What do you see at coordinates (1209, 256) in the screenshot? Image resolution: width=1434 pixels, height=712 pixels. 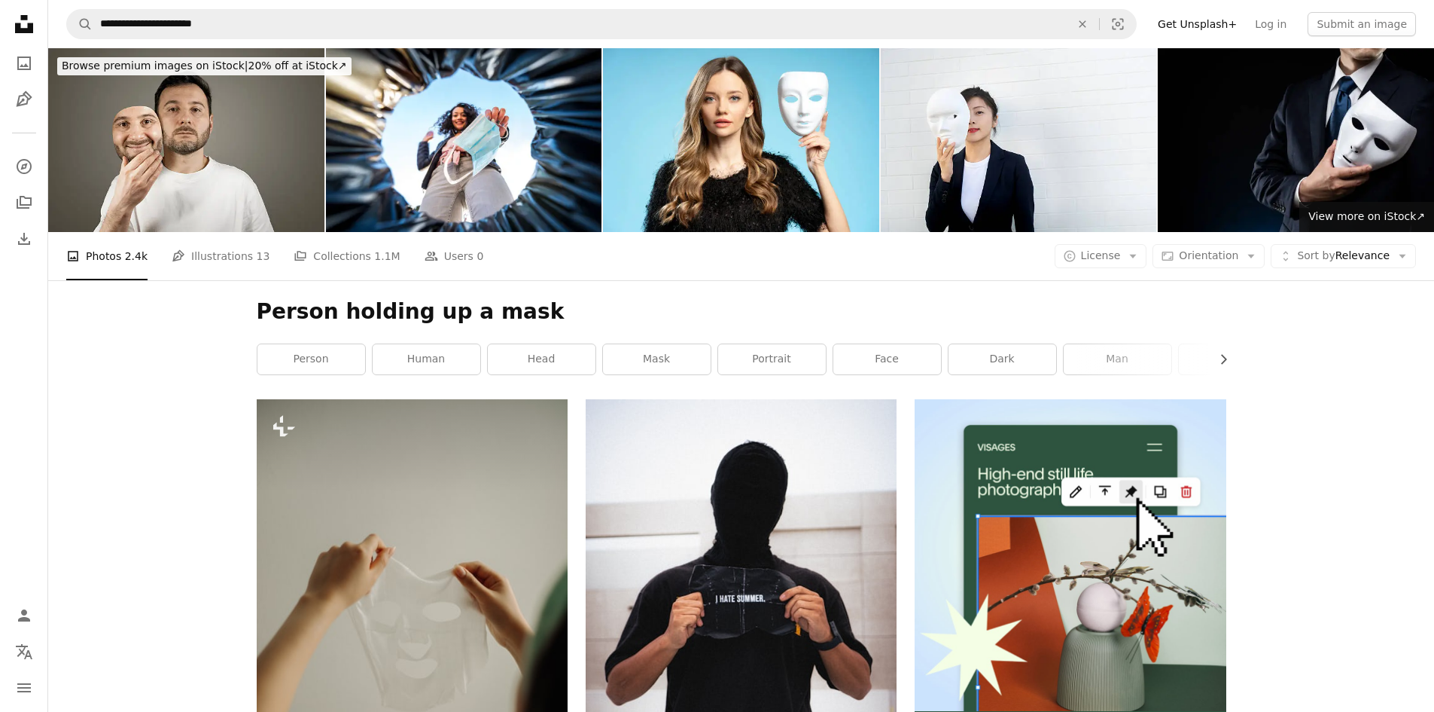 I see `button: Orientation` at bounding box center [1209, 256].